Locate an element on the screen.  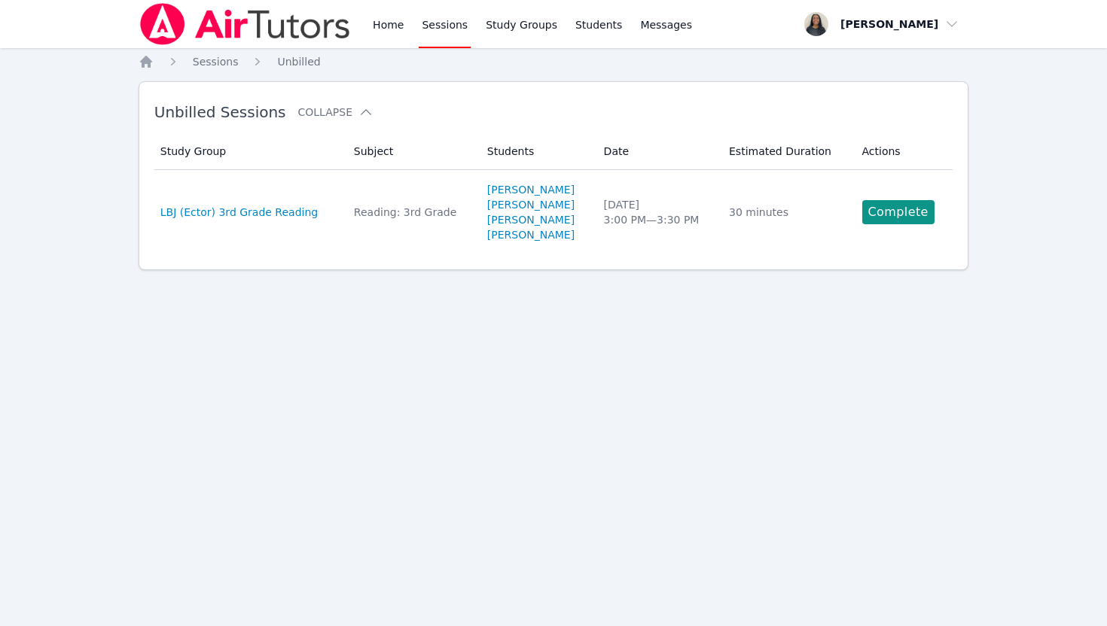
span: Messages is located at coordinates (666, 25).